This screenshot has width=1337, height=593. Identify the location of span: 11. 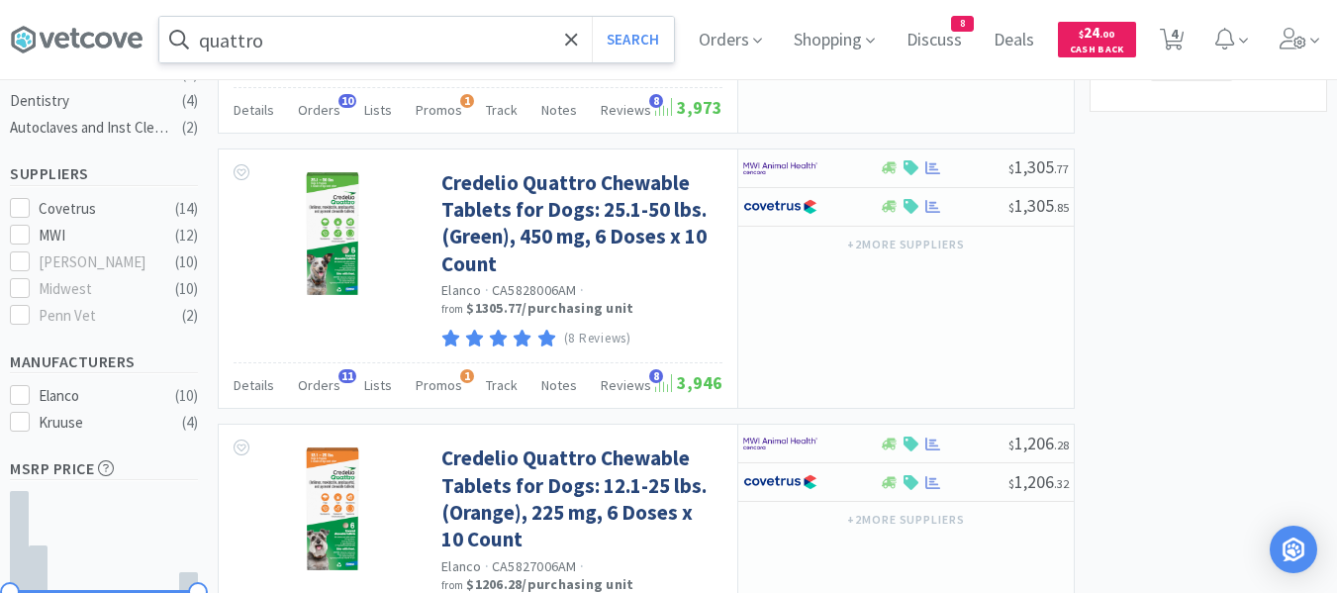
(347, 376).